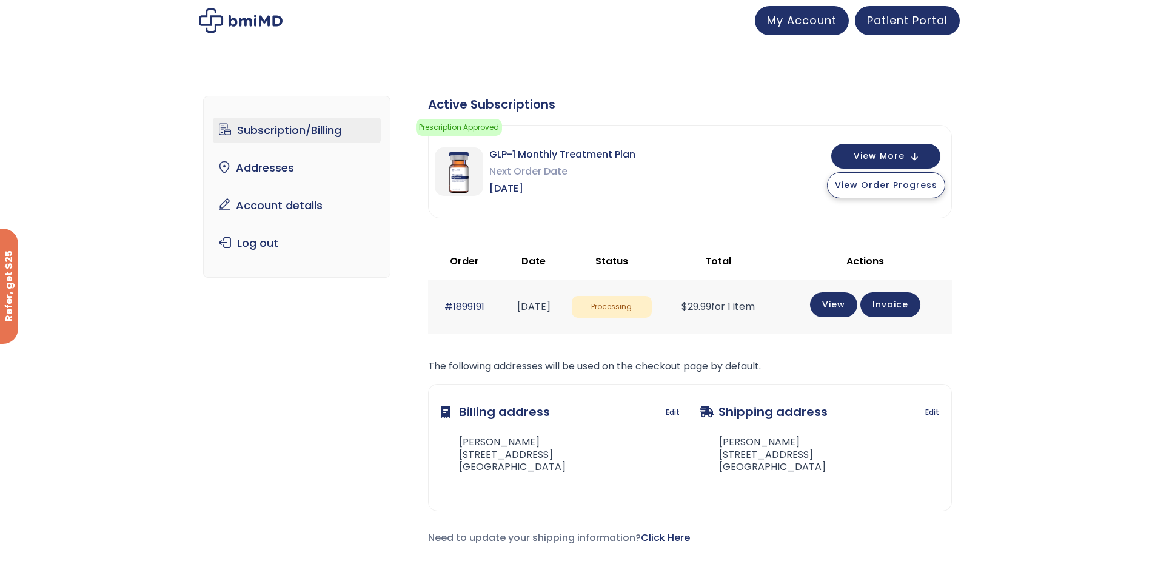 The width and height of the screenshot is (1155, 578). What do you see at coordinates (718, 261) in the screenshot?
I see `span: Total` at bounding box center [718, 261].